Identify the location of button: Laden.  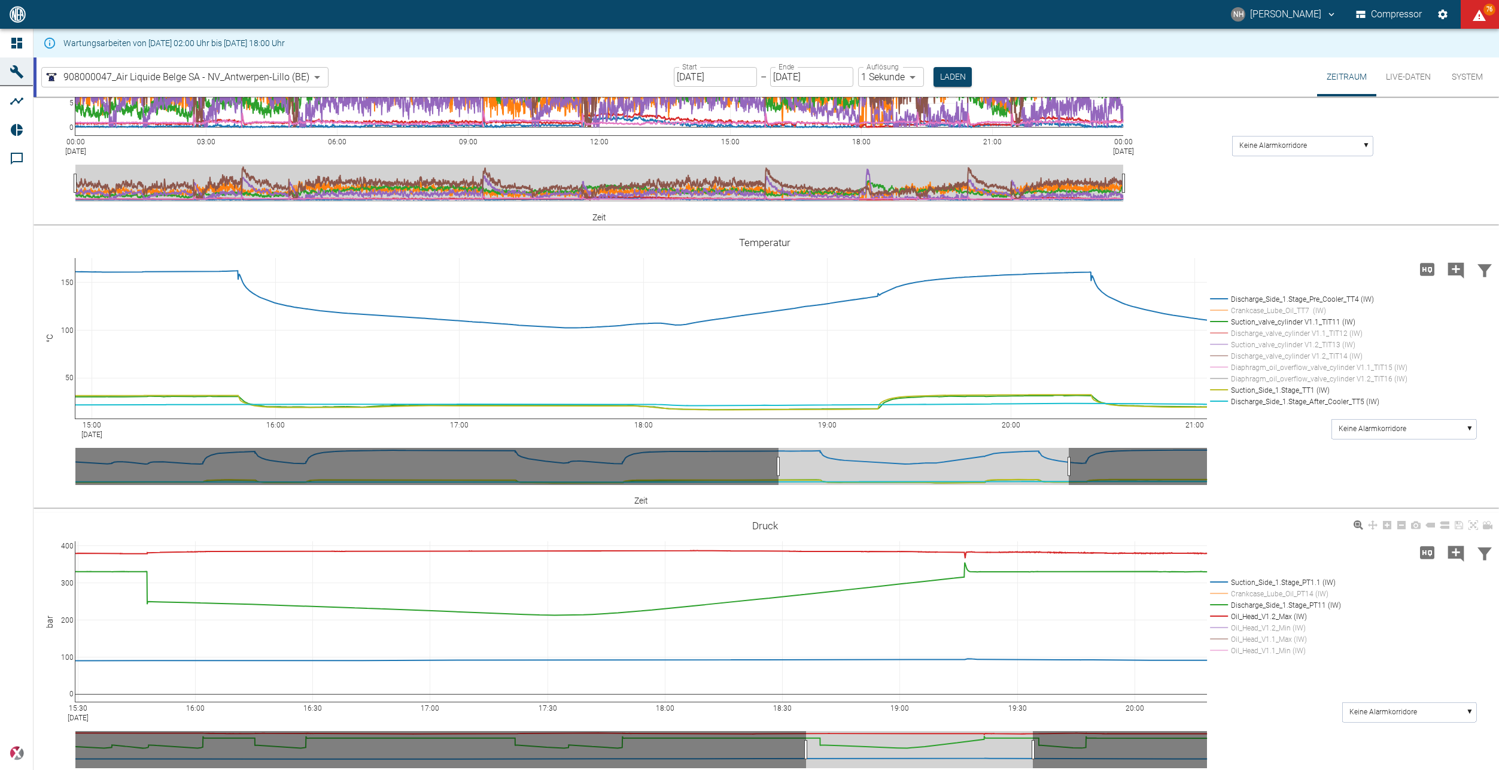
(953, 77).